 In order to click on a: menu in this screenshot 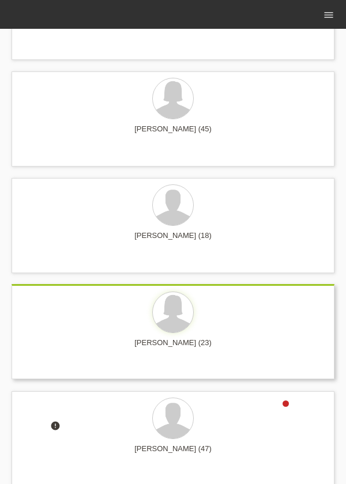, I will do `click(329, 14)`.